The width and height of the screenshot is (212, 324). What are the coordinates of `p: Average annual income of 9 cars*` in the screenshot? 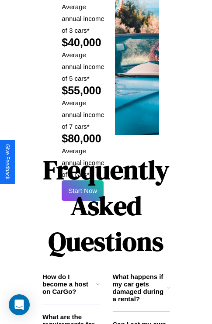 It's located at (83, 163).